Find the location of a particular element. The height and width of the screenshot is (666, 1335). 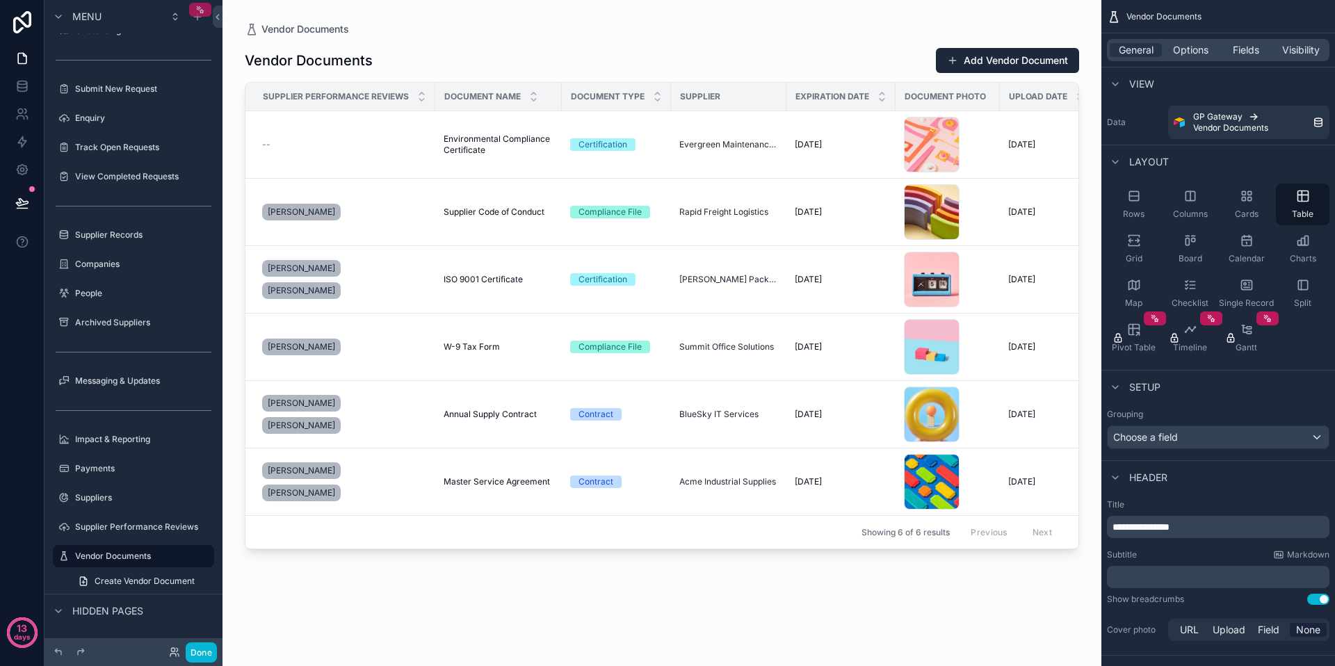

span: Options is located at coordinates (1191, 50).